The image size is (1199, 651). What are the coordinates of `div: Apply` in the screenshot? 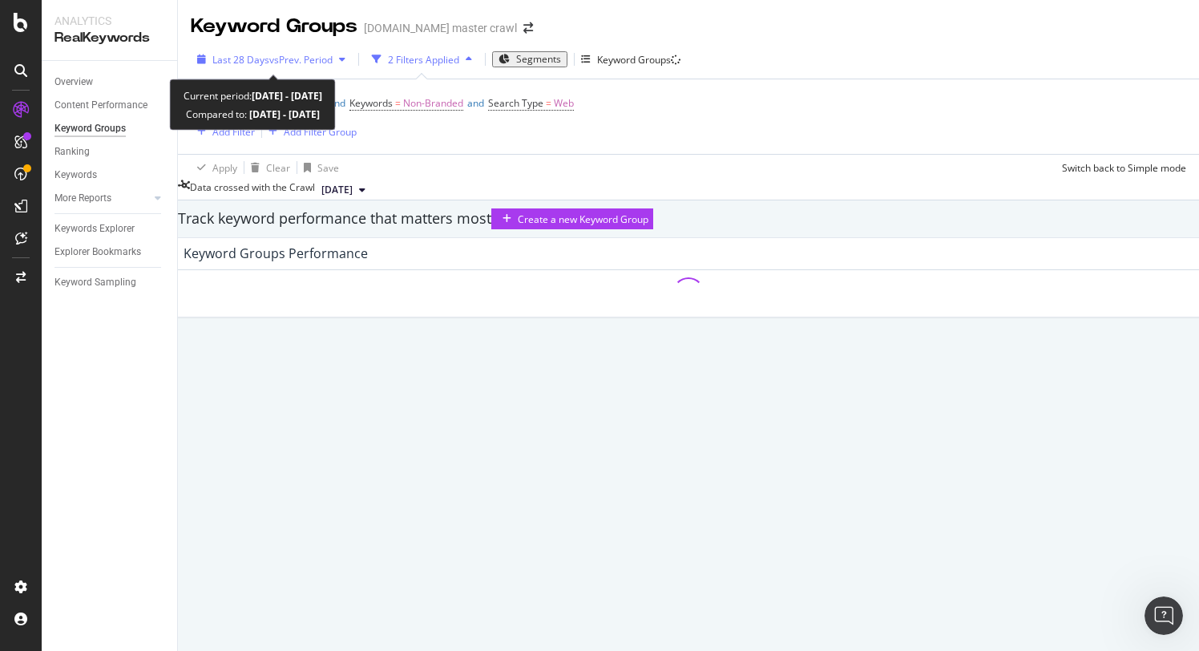 It's located at (224, 167).